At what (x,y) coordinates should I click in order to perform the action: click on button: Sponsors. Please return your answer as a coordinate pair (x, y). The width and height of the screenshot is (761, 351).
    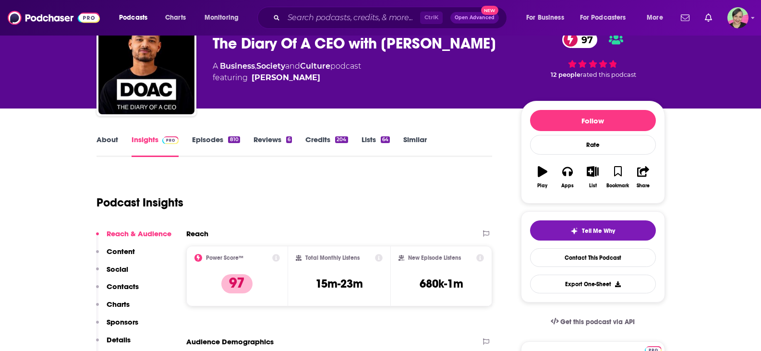
    Looking at the image, I should click on (117, 326).